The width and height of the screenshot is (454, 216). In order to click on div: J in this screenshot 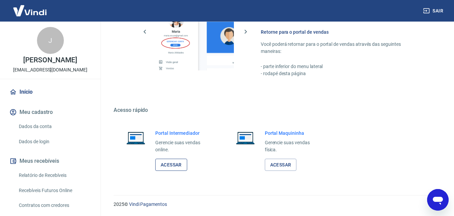, I will do `click(50, 40)`.